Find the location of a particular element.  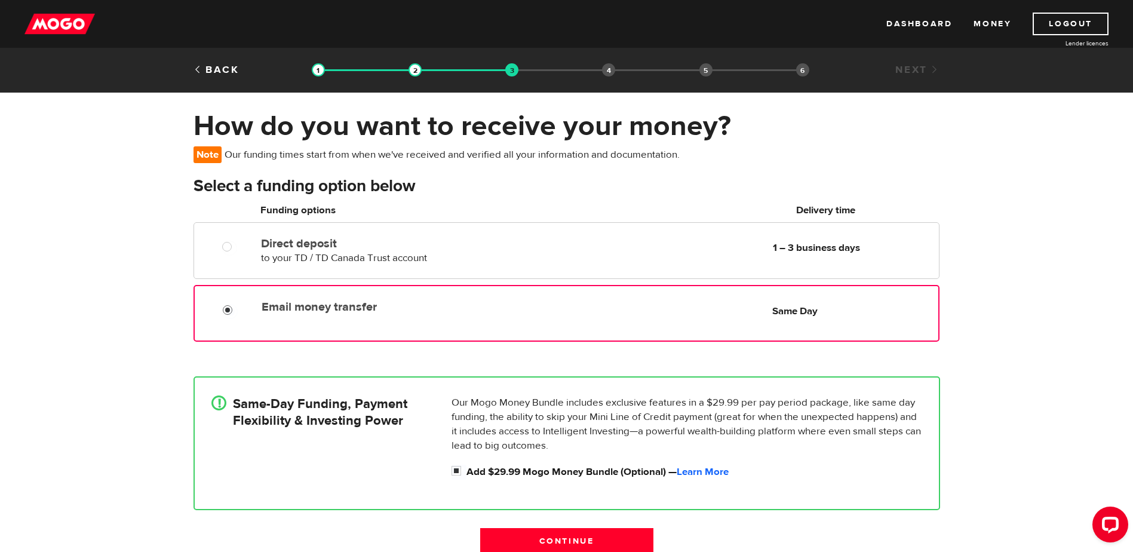

b: Same Day is located at coordinates (795, 311).